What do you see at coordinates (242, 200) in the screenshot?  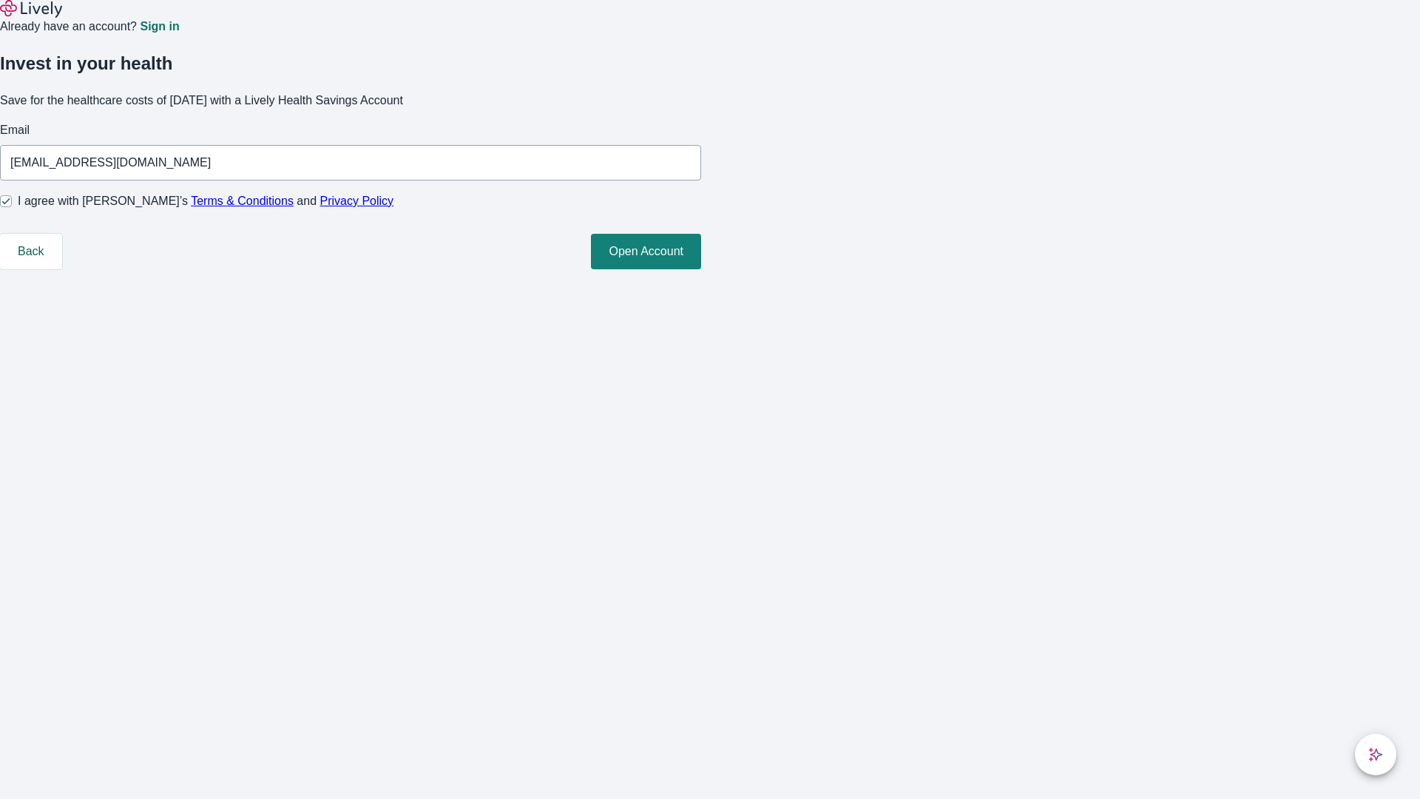 I see `a: Terms & Conditions` at bounding box center [242, 200].